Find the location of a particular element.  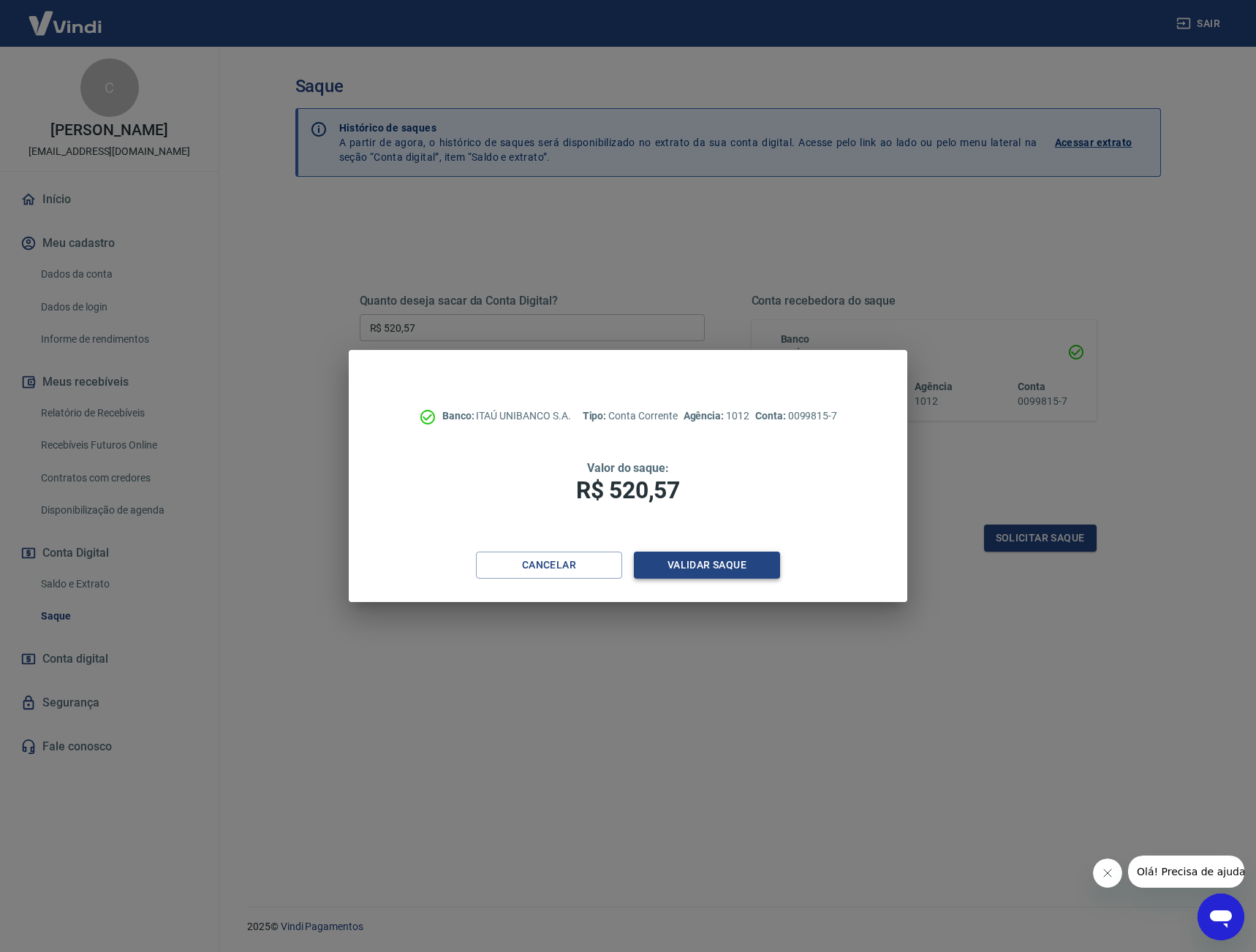

p: 0099815-7 is located at coordinates (796, 416).